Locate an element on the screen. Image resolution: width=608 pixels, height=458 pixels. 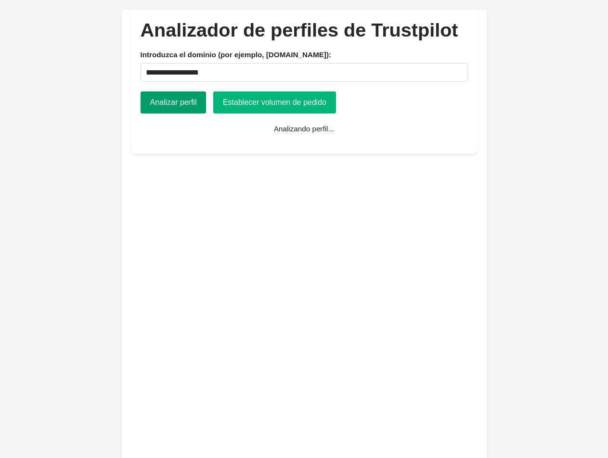
button: Establecer volumen de pedido is located at coordinates (274, 103).